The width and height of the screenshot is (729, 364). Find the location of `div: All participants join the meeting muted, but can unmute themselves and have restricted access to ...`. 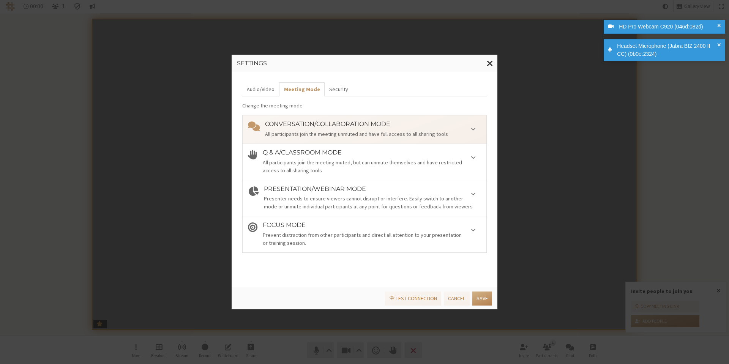

div: All participants join the meeting muted, but can unmute themselves and have restricted access to ... is located at coordinates (372, 167).